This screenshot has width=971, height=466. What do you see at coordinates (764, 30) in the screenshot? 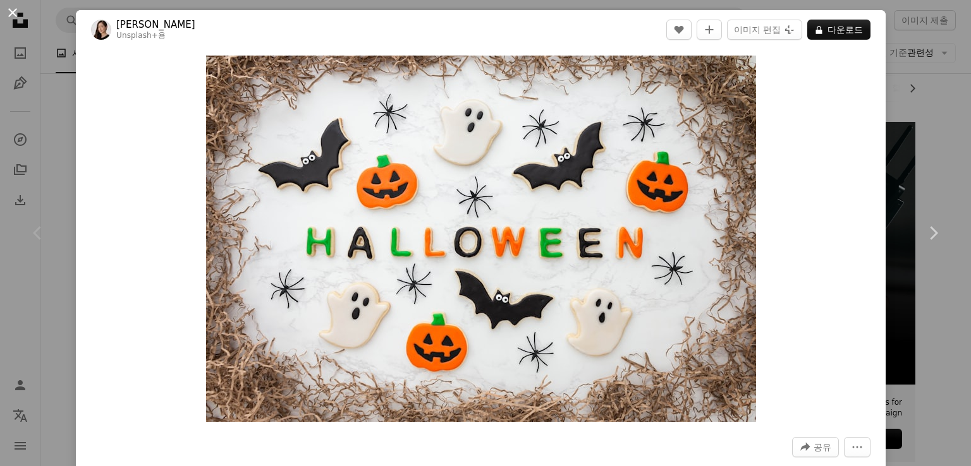
I see `button: 이미지 편집` at bounding box center [764, 30].